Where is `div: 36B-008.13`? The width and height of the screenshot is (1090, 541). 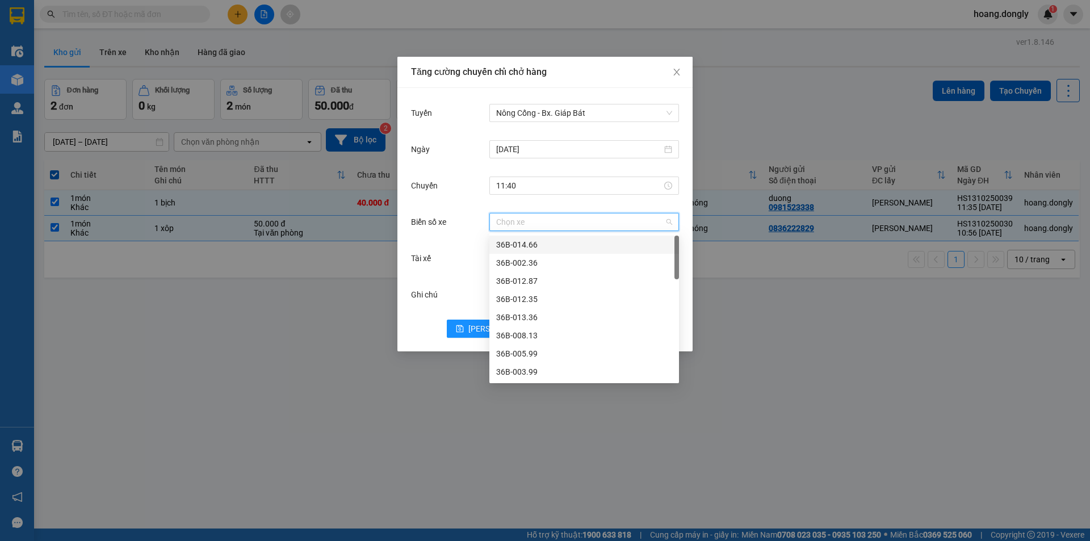 div: 36B-008.13 is located at coordinates (584, 335).